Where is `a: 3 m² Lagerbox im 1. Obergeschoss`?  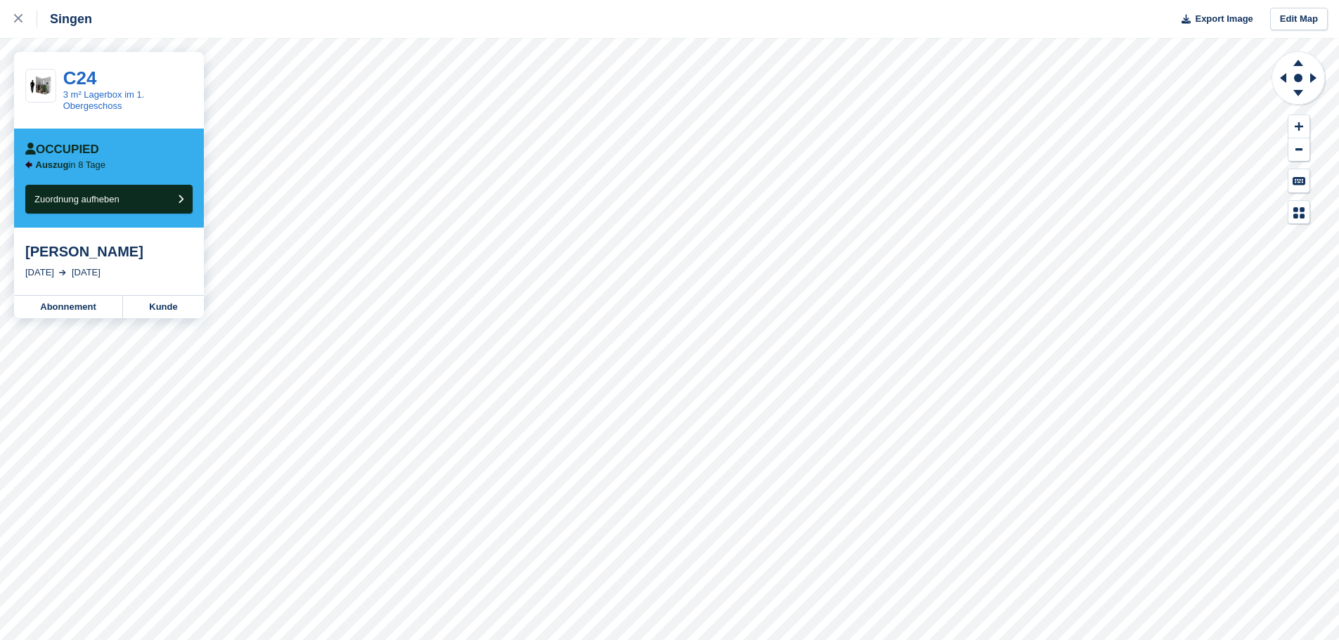
a: 3 m² Lagerbox im 1. Obergeschoss is located at coordinates (104, 100).